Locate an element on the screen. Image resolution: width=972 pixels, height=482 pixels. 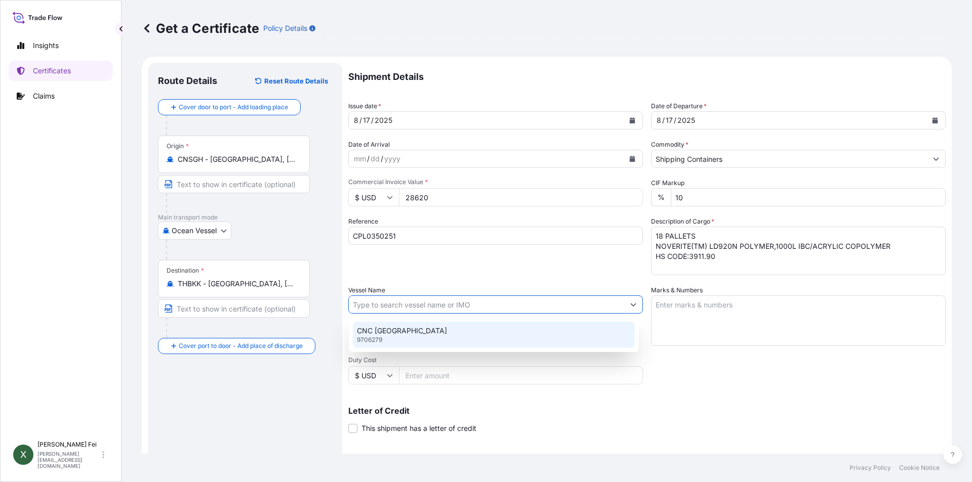
p: Policy Details is located at coordinates (285, 28).